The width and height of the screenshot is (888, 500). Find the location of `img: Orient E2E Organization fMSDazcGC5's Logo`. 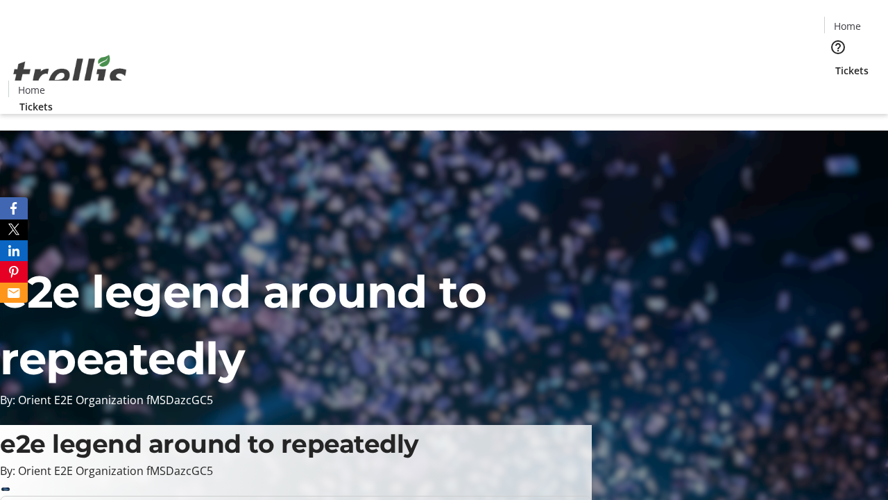

img: Orient E2E Organization fMSDazcGC5's Logo is located at coordinates (70, 74).